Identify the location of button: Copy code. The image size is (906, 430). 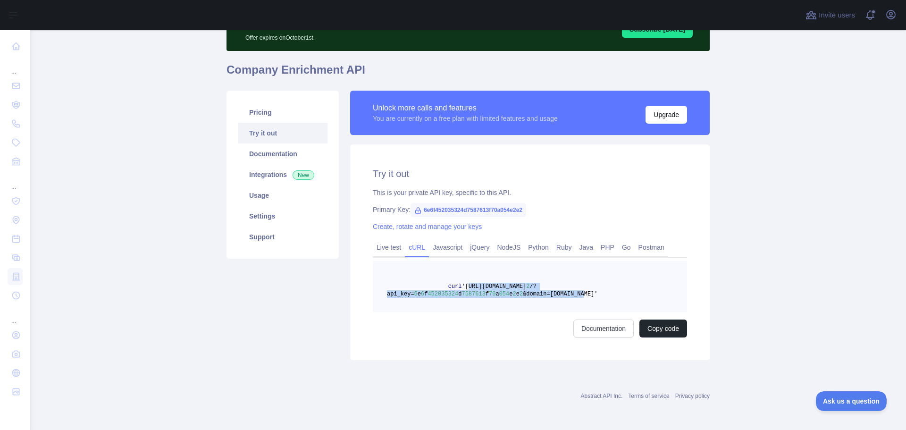
(663, 329).